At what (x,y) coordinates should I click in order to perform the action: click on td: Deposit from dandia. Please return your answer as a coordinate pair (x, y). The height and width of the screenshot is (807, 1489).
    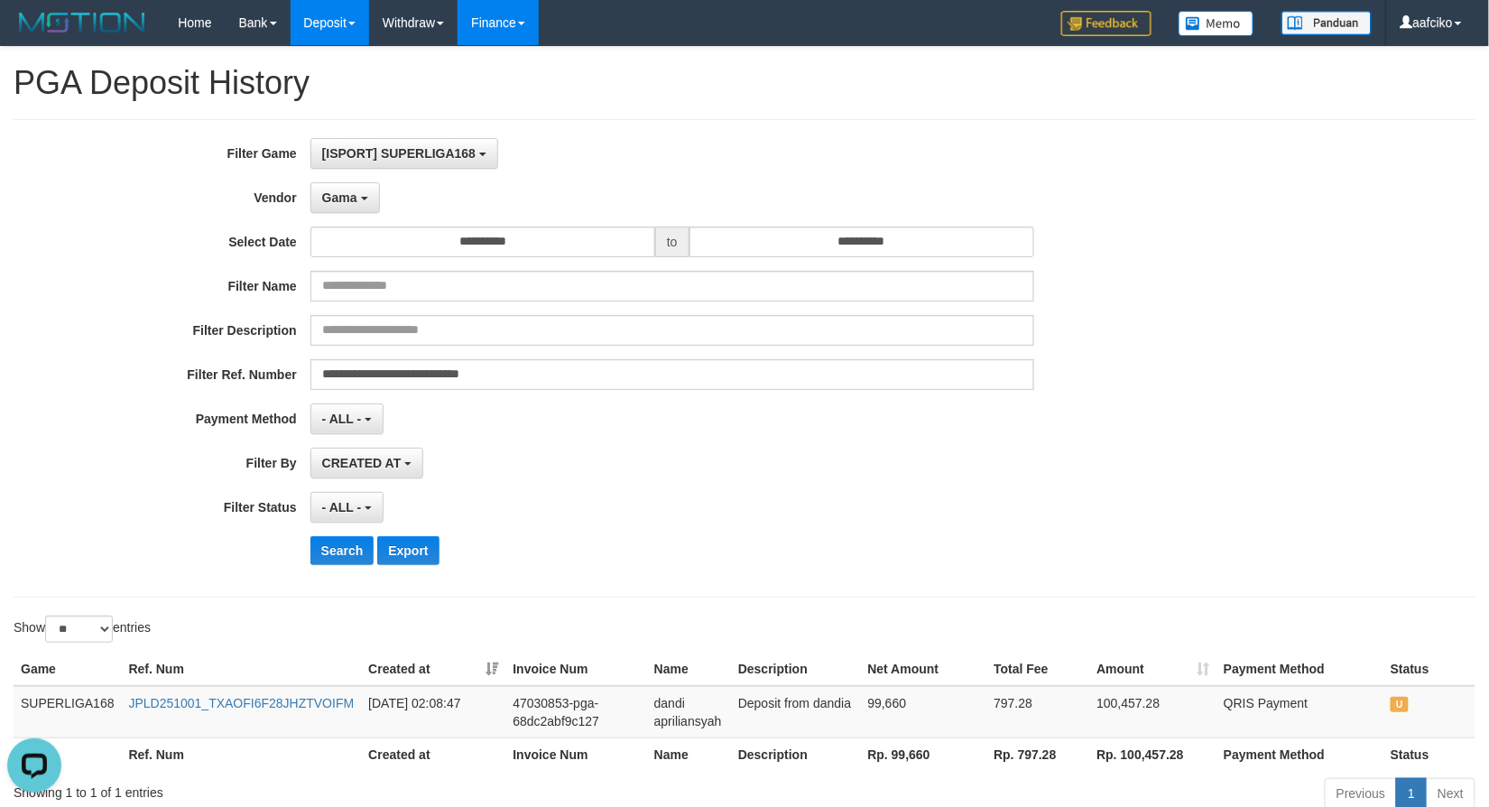
    Looking at the image, I should click on (796, 712).